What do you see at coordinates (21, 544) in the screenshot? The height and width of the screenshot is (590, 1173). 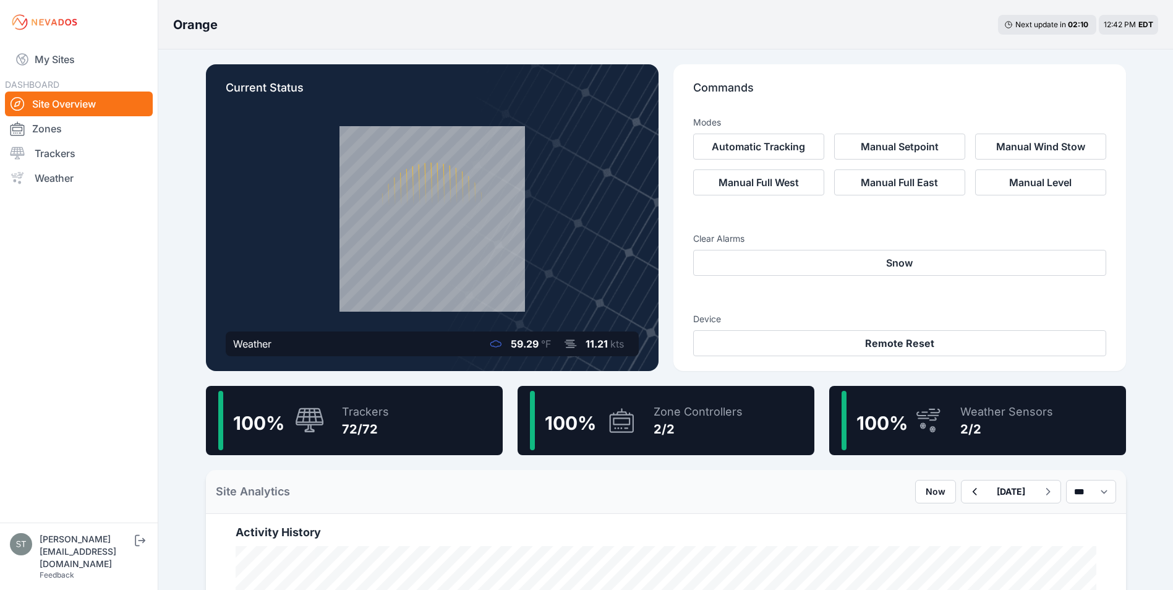 I see `img: steve@nevados.solar` at bounding box center [21, 544].